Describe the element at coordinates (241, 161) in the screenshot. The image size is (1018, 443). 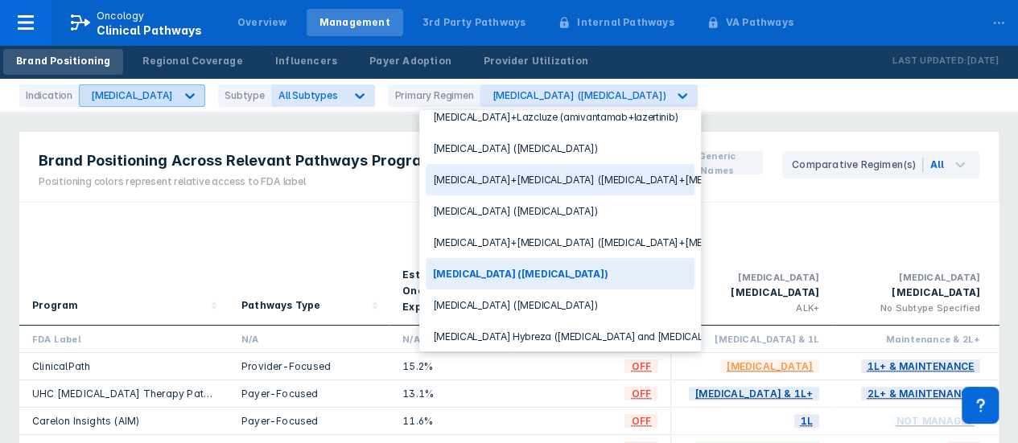
I see `span: Brand Positioning Across Relevant Pathways Programs` at that location.